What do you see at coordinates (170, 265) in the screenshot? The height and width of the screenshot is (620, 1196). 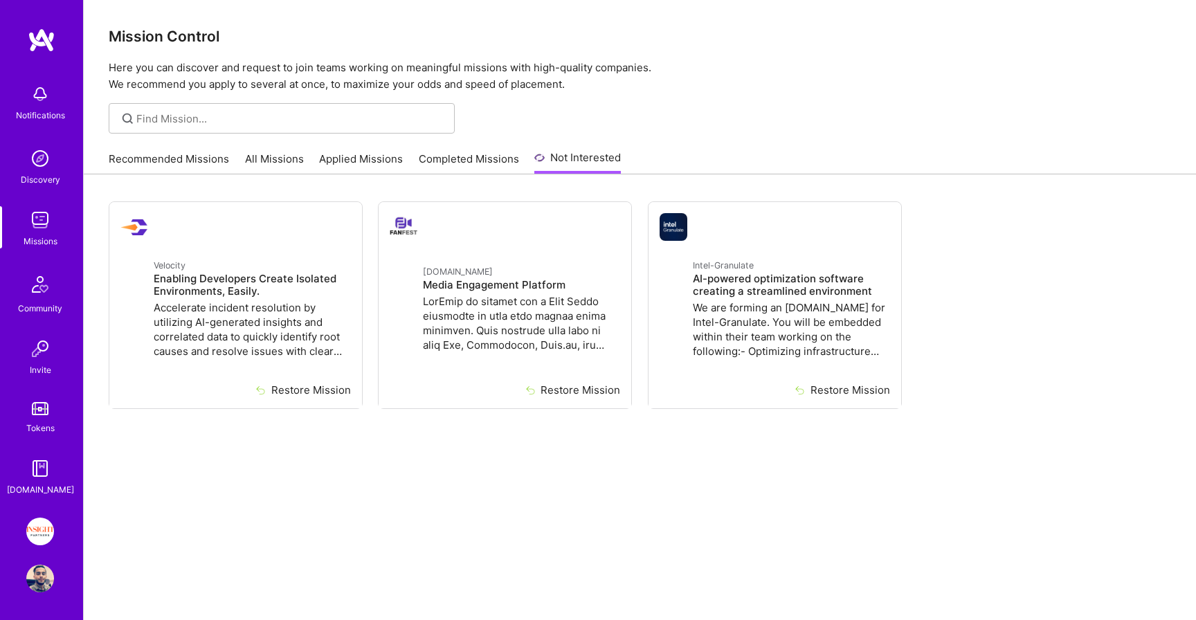 I see `small: Velocity` at bounding box center [170, 265].